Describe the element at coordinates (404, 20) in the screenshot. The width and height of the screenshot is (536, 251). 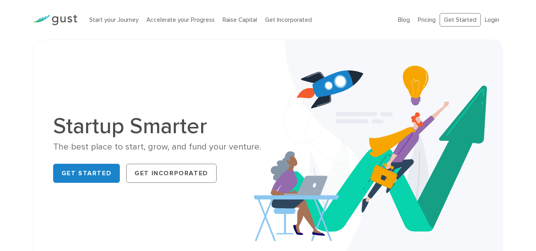
I see `a: Blog` at that location.